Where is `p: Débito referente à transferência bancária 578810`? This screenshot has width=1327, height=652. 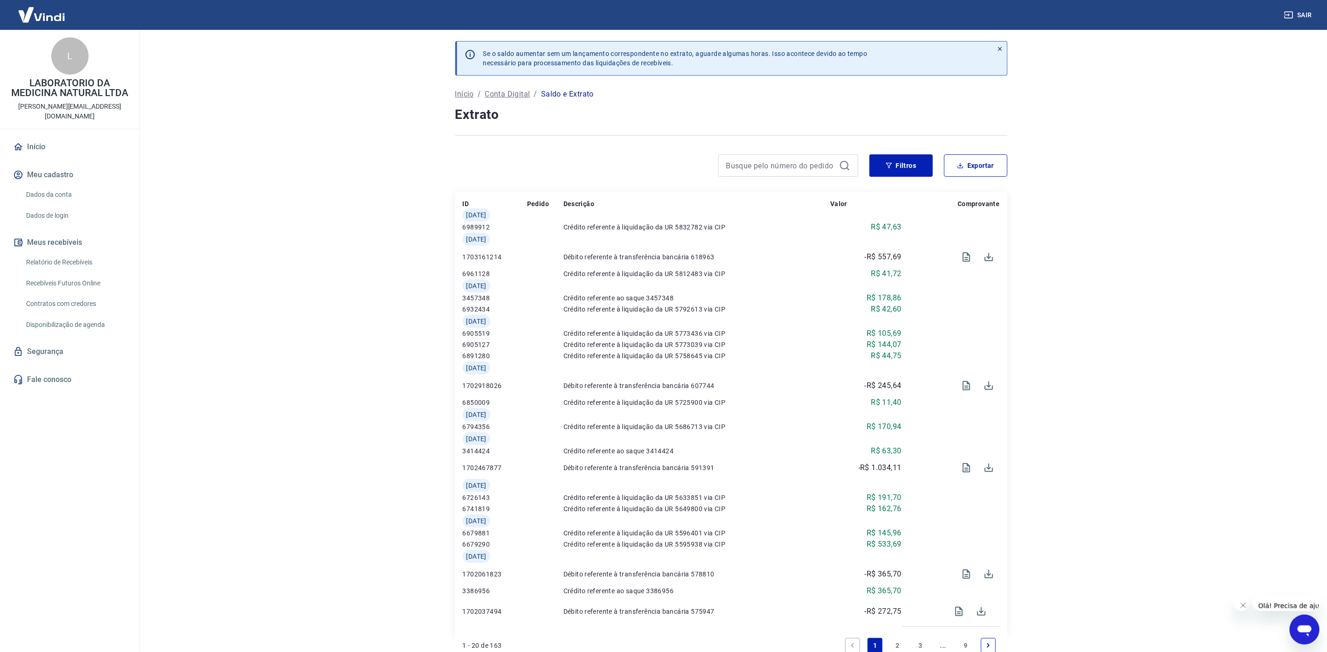 p: Débito referente à transferência bancária 578810 is located at coordinates (697, 574).